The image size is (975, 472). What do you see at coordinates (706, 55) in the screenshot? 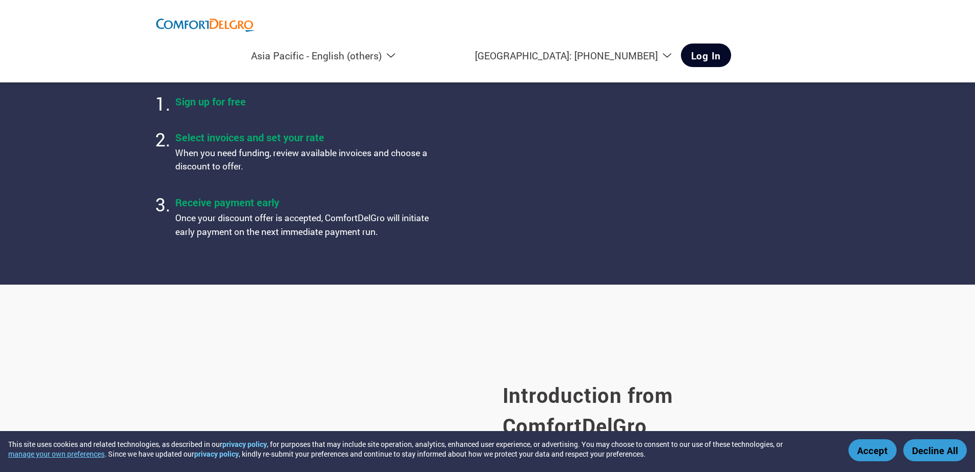
I see `a: Log In` at bounding box center [706, 55].